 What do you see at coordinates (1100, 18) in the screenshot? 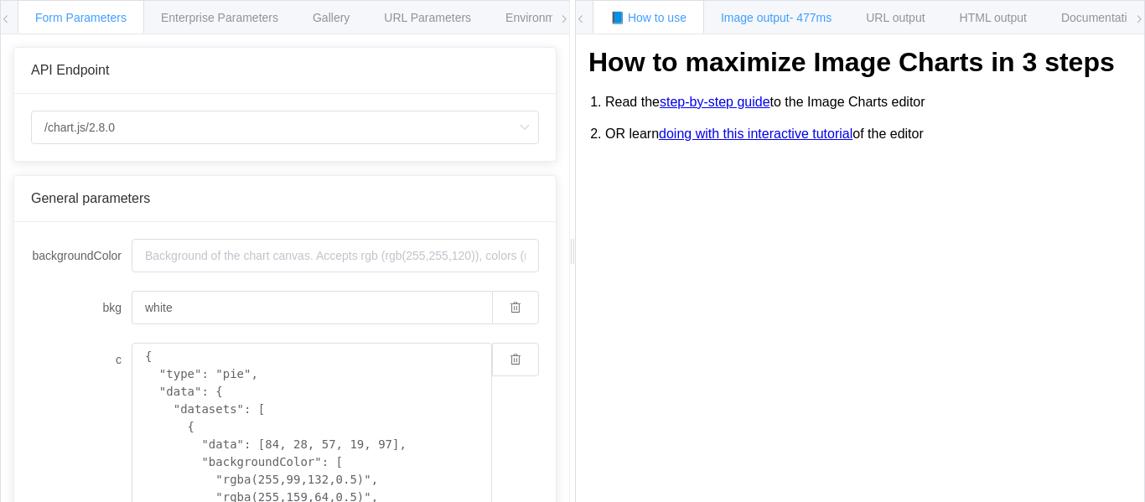
I see `span: Documentation` at bounding box center [1100, 18].